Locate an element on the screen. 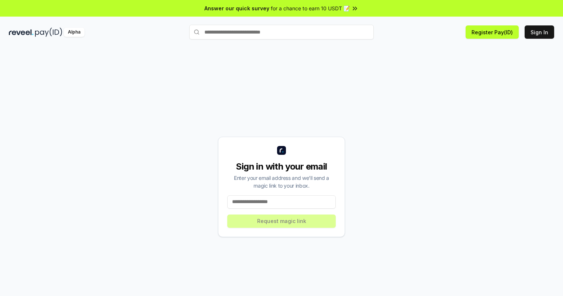  button: Sign In is located at coordinates (539, 32).